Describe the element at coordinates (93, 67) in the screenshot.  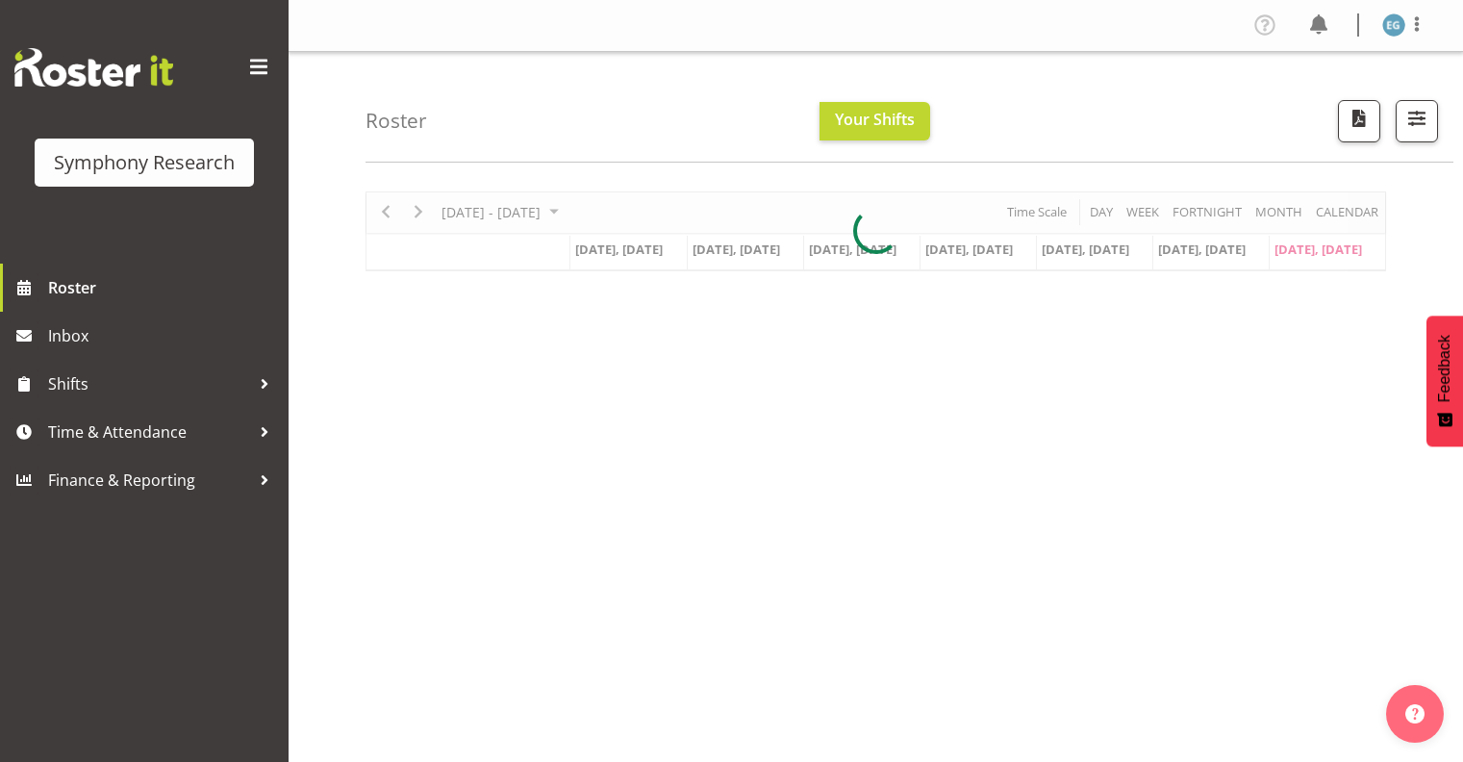
I see `img: Rosterit website logo` at that location.